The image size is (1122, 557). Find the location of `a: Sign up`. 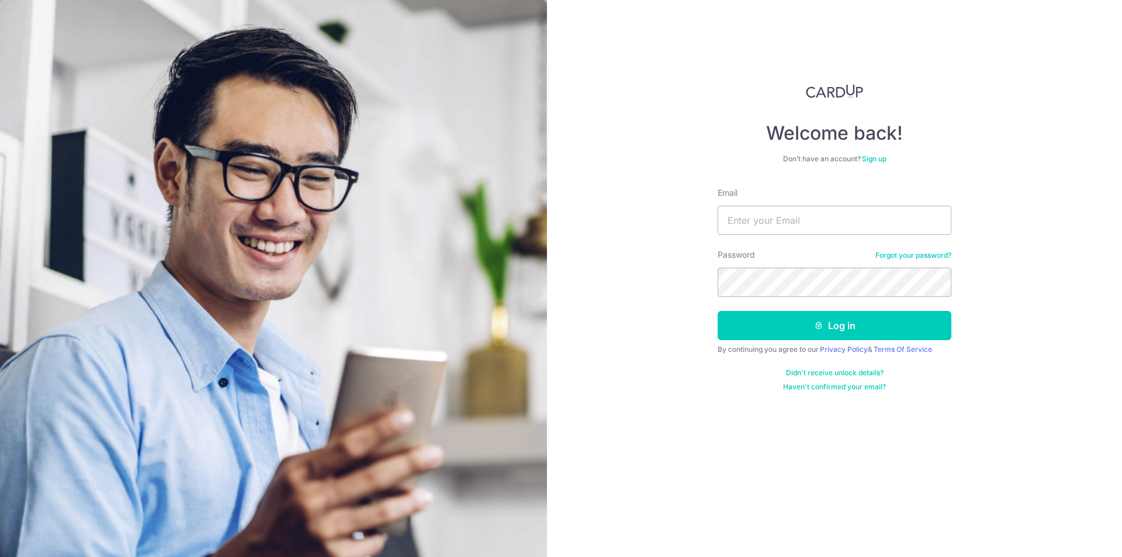

a: Sign up is located at coordinates (874, 158).